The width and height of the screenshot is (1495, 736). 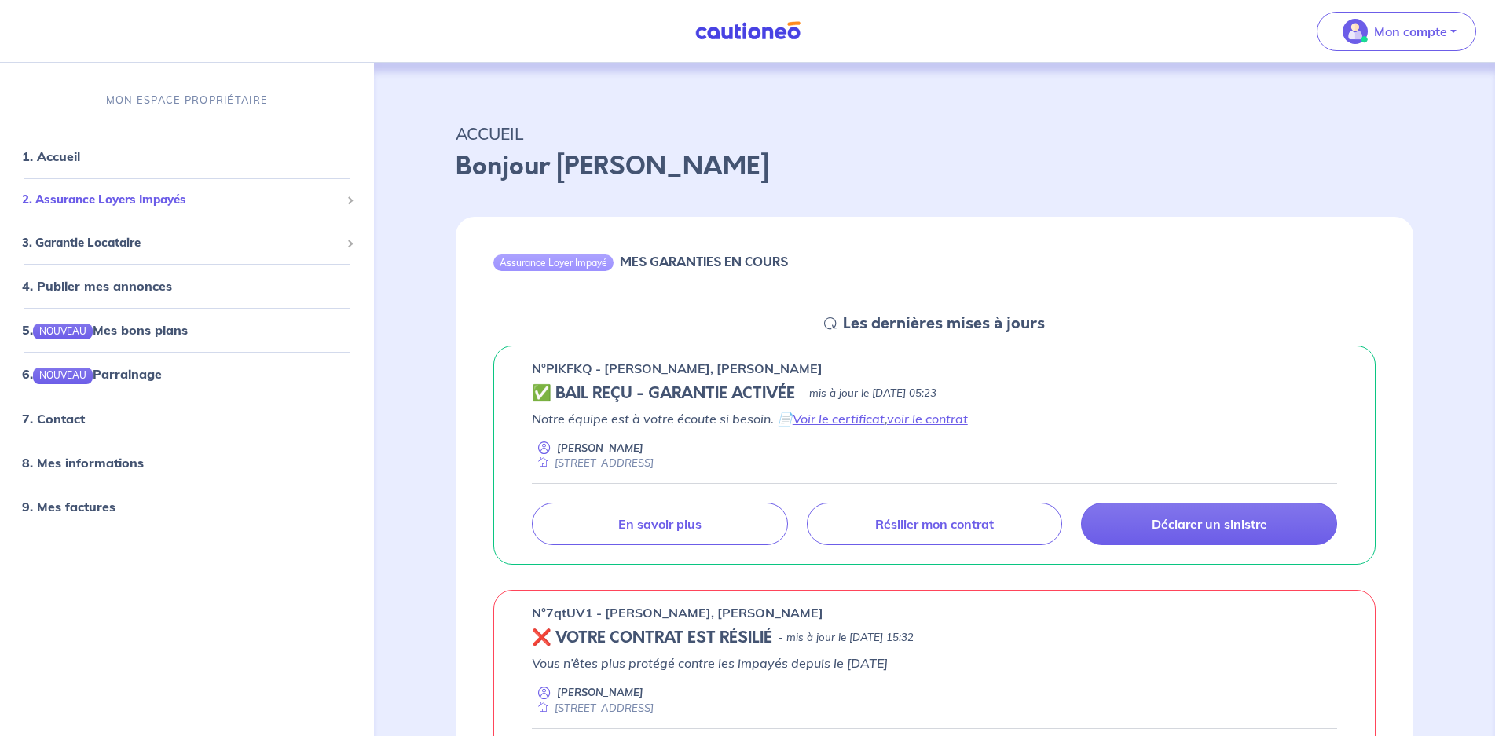 What do you see at coordinates (104, 330) in the screenshot?
I see `a: 5.NOUVEAUMes bons plans` at bounding box center [104, 330].